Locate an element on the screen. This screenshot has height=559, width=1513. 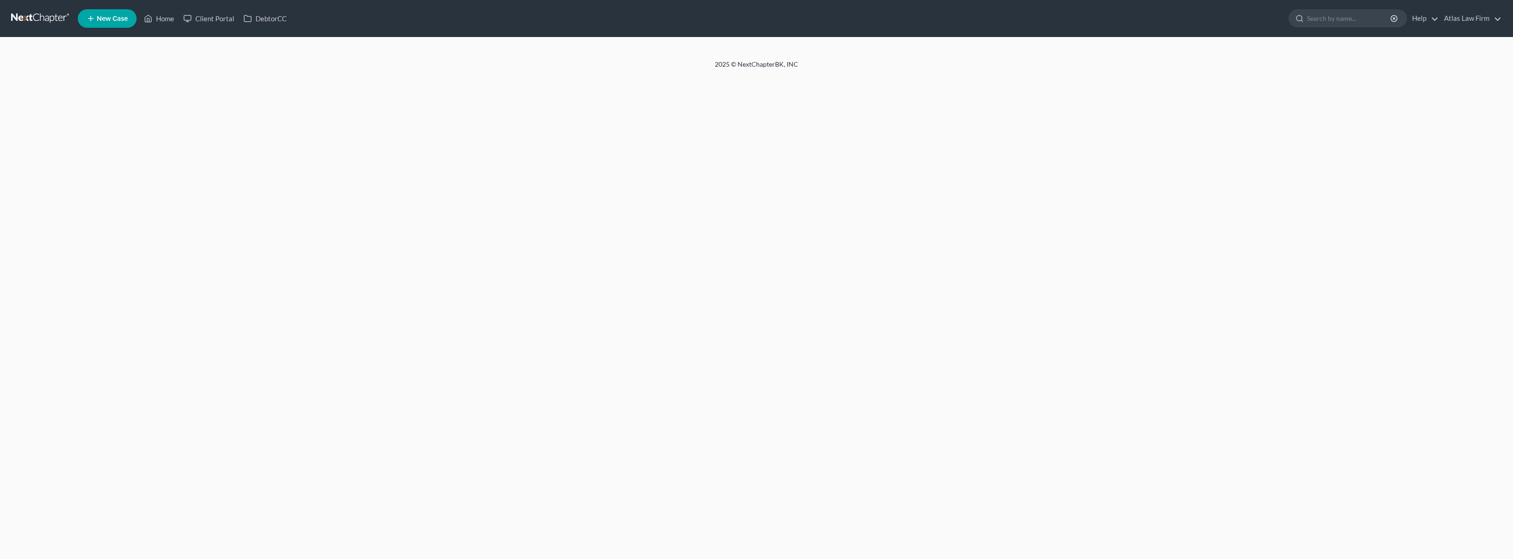
input: Search by name... is located at coordinates (1349, 18).